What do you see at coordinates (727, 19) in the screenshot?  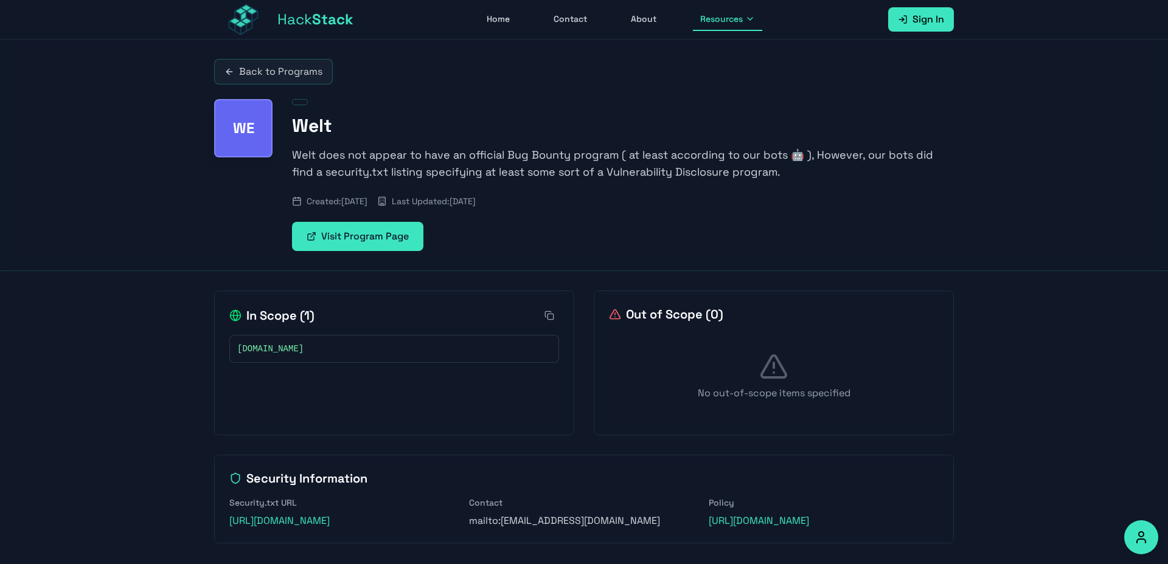 I see `button: Resources` at bounding box center [727, 19].